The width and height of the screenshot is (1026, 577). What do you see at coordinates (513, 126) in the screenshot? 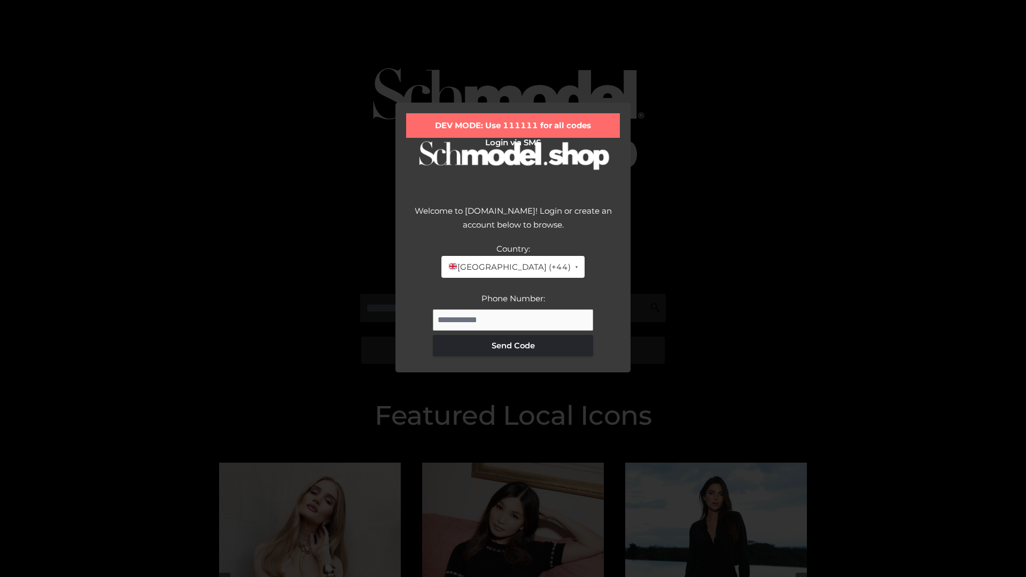
I see `div: DEV MODE: Use 111111 for all codes` at bounding box center [513, 126].